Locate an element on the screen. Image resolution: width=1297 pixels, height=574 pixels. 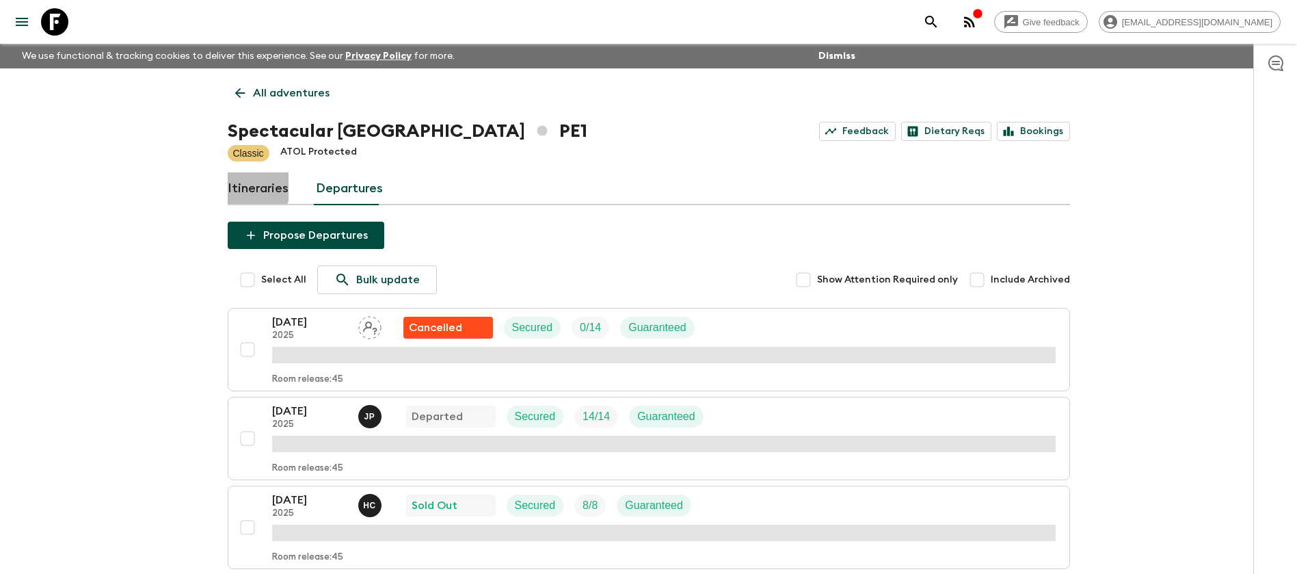
a: Itineraries is located at coordinates (258, 189).